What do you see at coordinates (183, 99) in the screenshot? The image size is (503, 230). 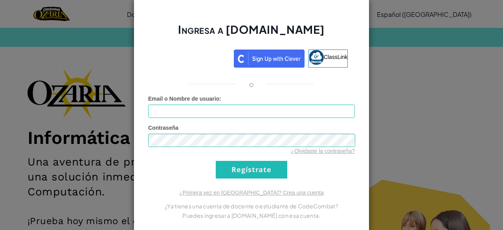 I see `span: Email o Nombre de usuario` at bounding box center [183, 99].